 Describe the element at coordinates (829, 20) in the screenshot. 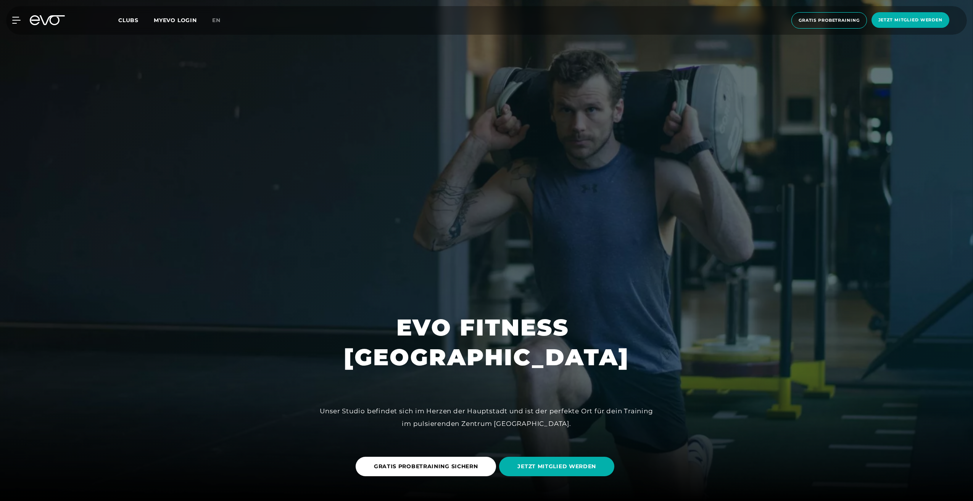

I see `span: Gratis Probetraining` at that location.